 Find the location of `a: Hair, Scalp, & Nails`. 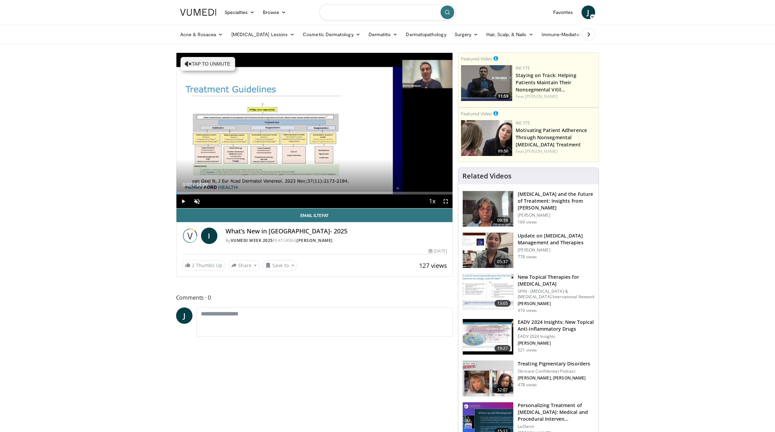

a: Hair, Scalp, & Nails is located at coordinates (510, 34).